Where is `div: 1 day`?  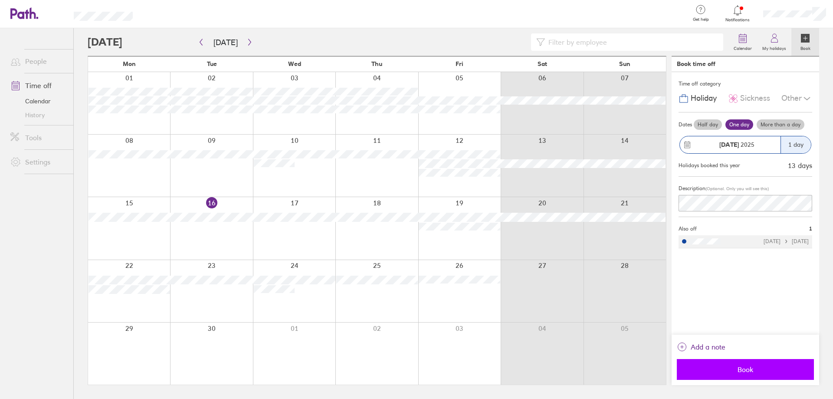 div: 1 day is located at coordinates (796, 144).